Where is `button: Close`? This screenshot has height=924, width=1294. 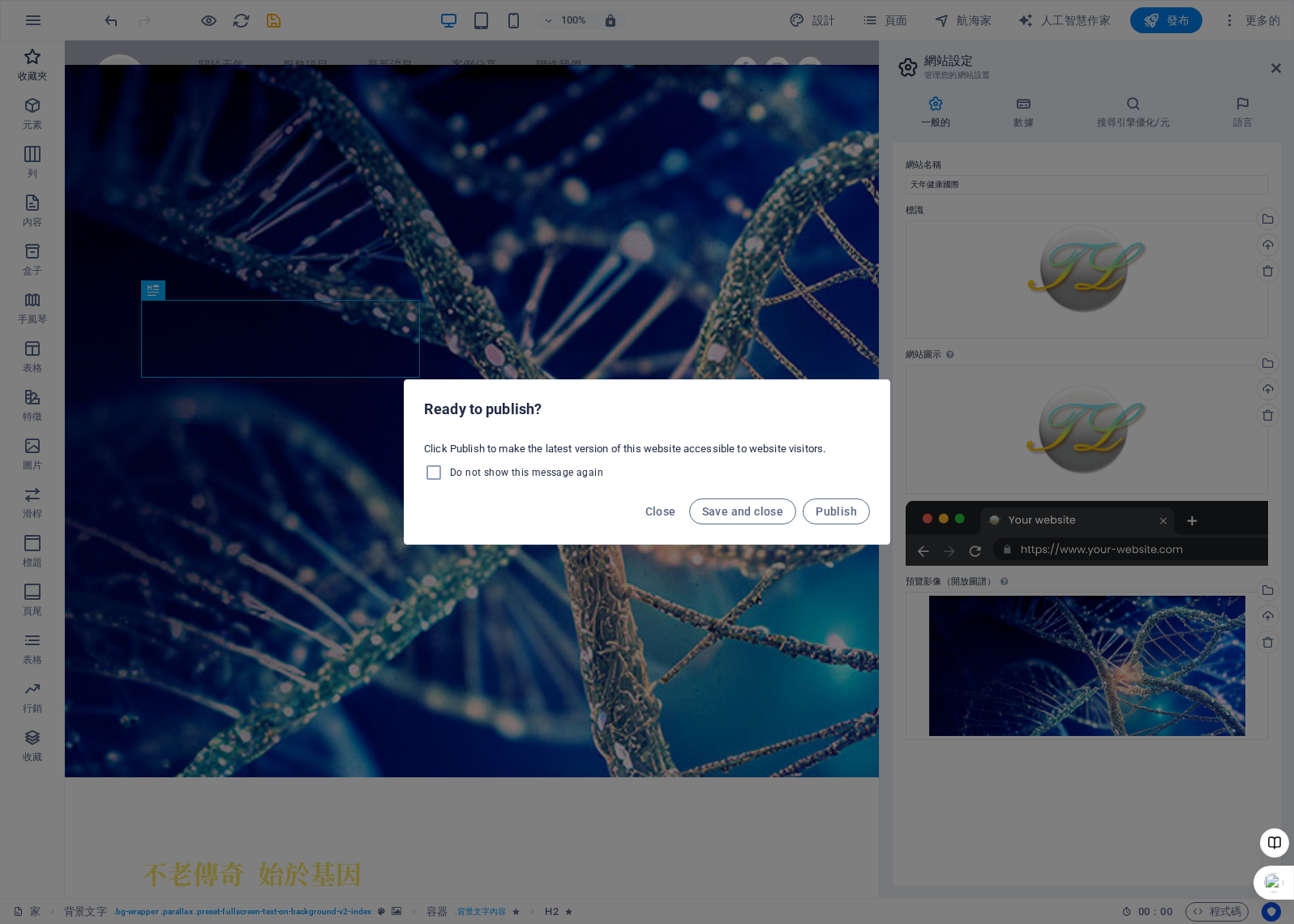
button: Close is located at coordinates (661, 511).